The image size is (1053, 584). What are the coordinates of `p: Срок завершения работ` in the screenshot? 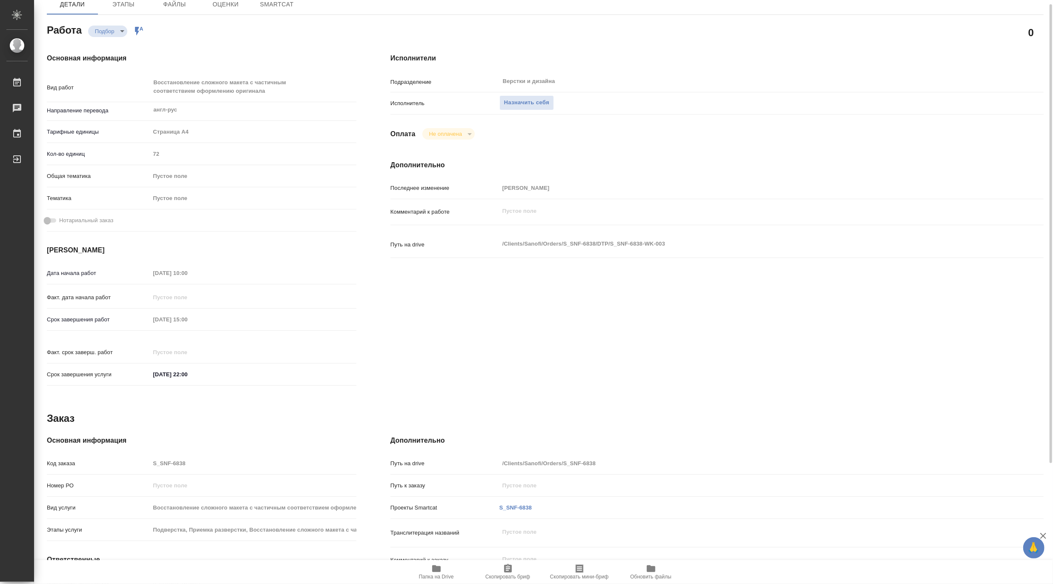 It's located at (98, 320).